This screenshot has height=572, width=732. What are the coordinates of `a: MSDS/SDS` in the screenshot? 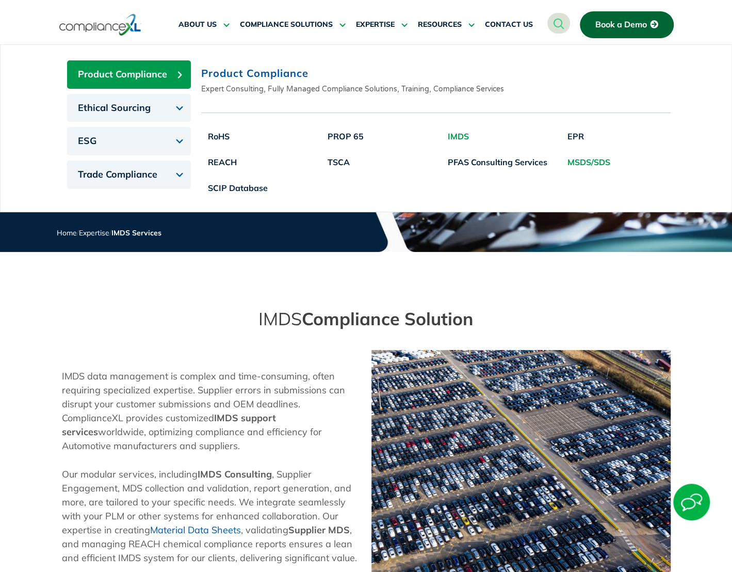 It's located at (589, 162).